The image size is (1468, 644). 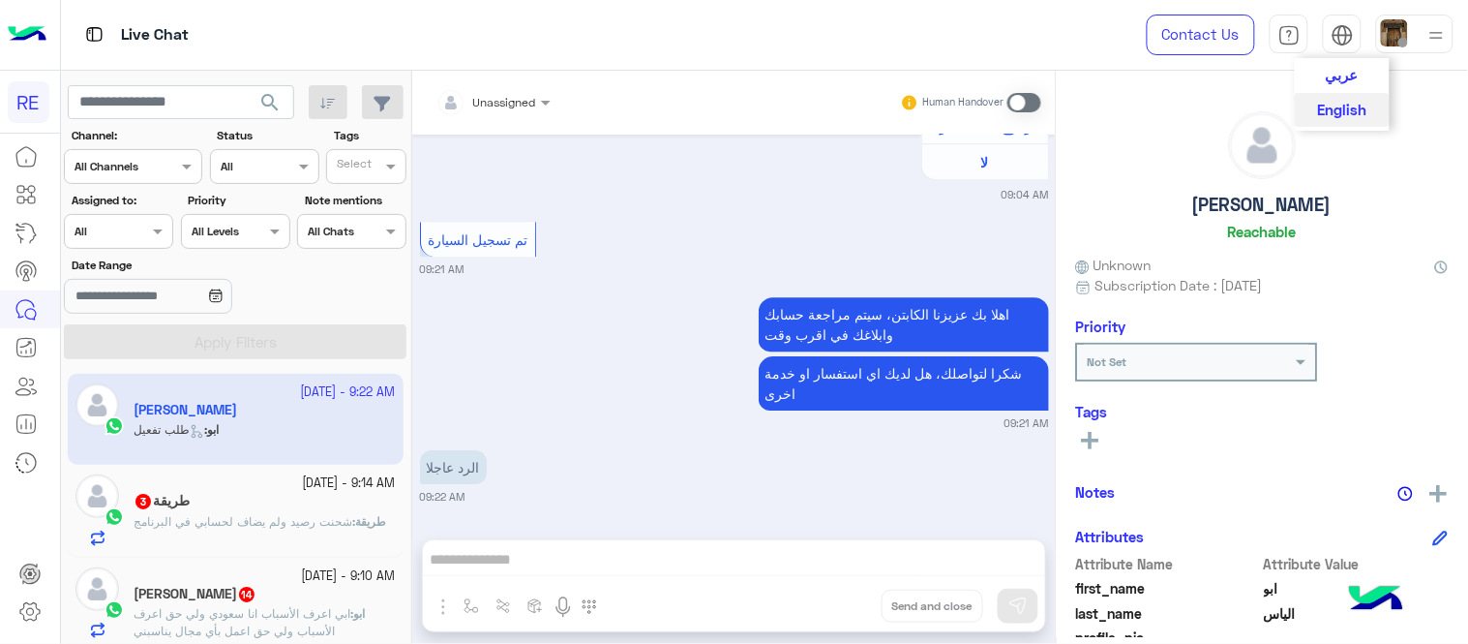 What do you see at coordinates (1357, 613) in the screenshot?
I see `span: الياس` at bounding box center [1357, 613].